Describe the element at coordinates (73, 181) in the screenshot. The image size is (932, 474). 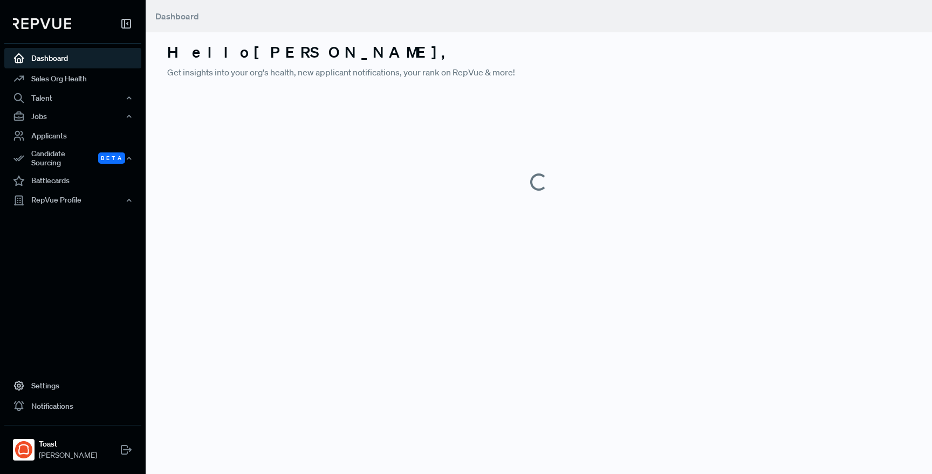
I see `a: Battlecards` at that location.